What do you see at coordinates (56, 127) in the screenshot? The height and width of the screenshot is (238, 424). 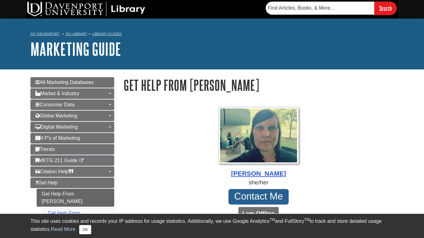 I see `span: Digital Marketing` at bounding box center [56, 127].